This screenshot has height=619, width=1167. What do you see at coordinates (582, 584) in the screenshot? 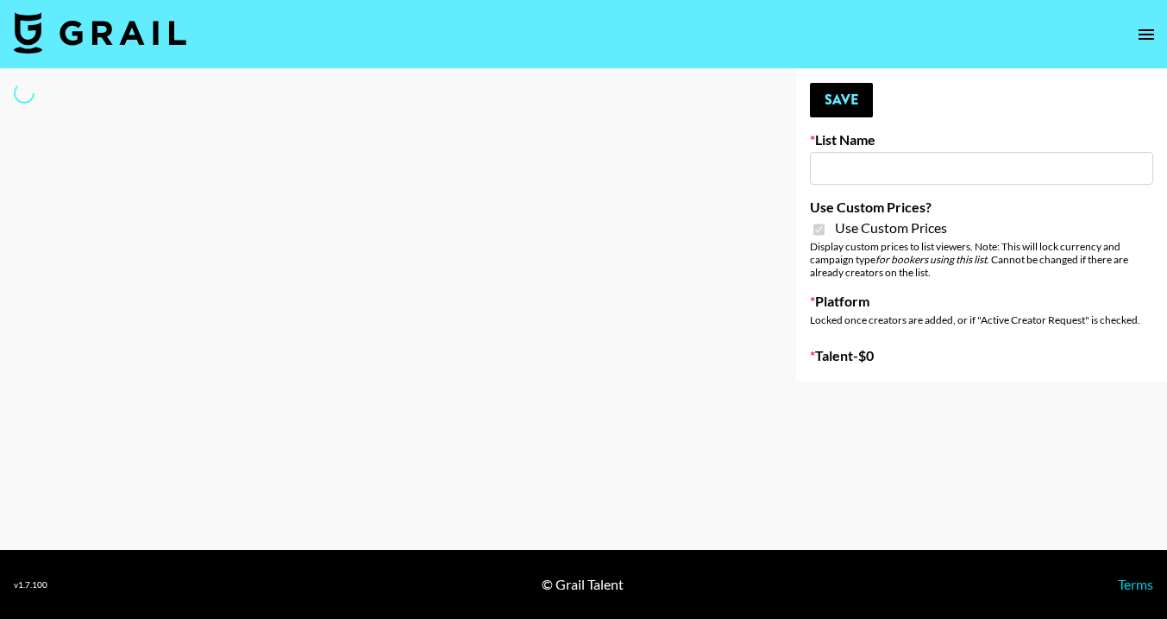
I see `div: © Grail Talent` at bounding box center [582, 584].